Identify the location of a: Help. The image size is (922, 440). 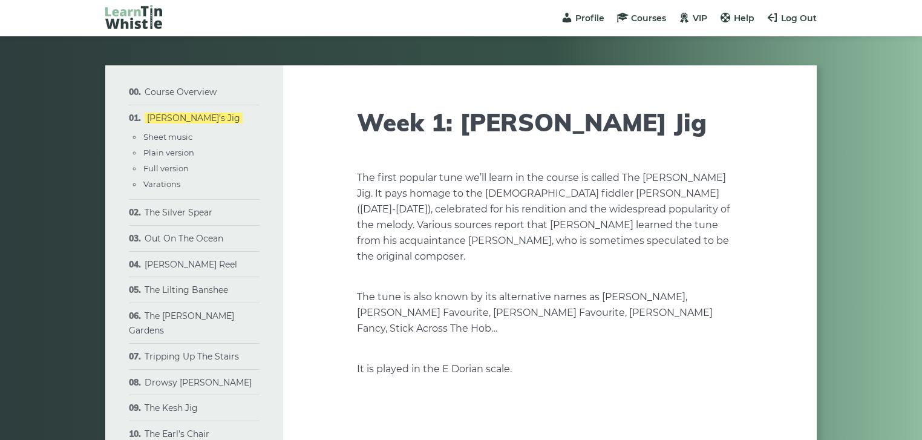
(737, 18).